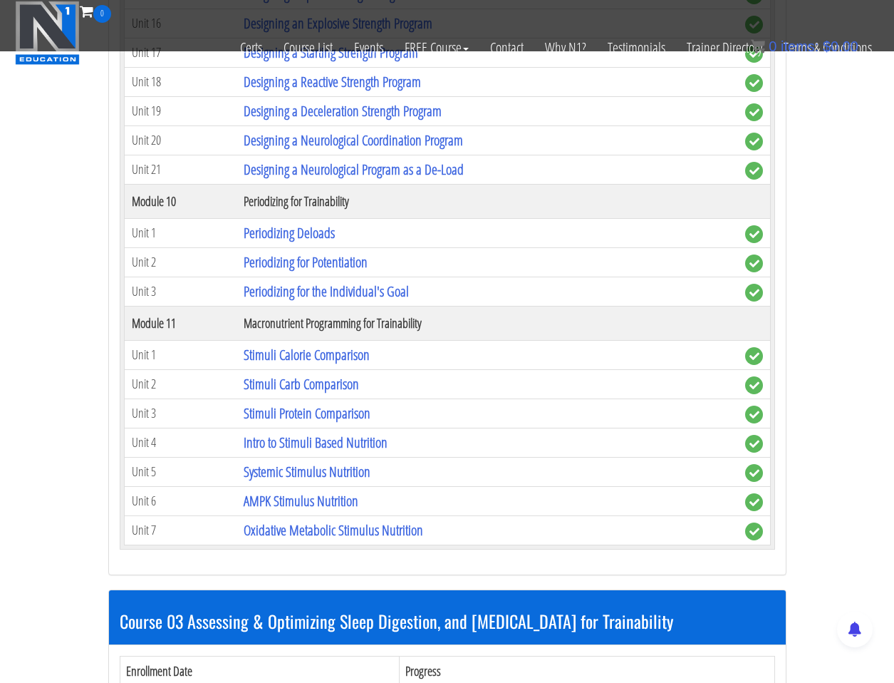 This screenshot has width=894, height=683. Describe the element at coordinates (316, 442) in the screenshot. I see `a: Intro to Stimuli Based Nutrition` at that location.